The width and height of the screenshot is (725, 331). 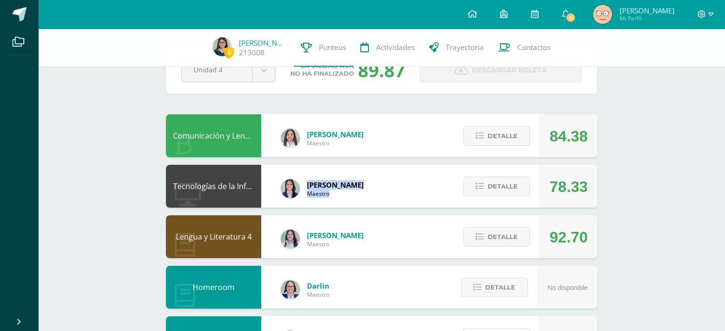 What do you see at coordinates (222, 47) in the screenshot?
I see `img: d767a28e0159f41e94eb54805d237cff.png` at bounding box center [222, 47].